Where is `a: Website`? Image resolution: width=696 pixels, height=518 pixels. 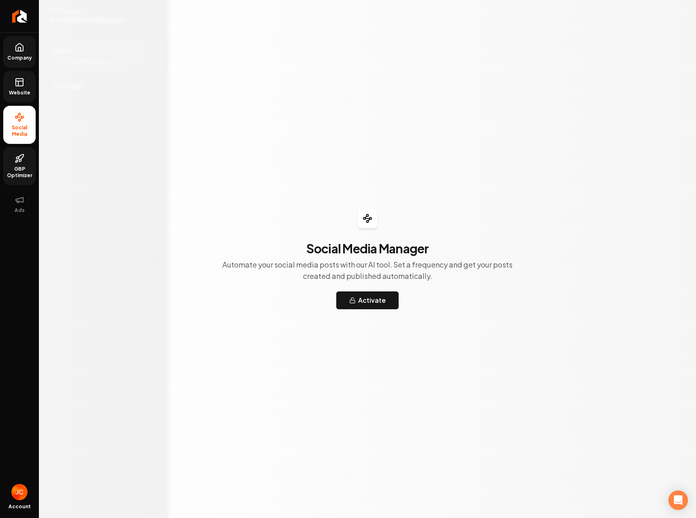 a: Website is located at coordinates (19, 87).